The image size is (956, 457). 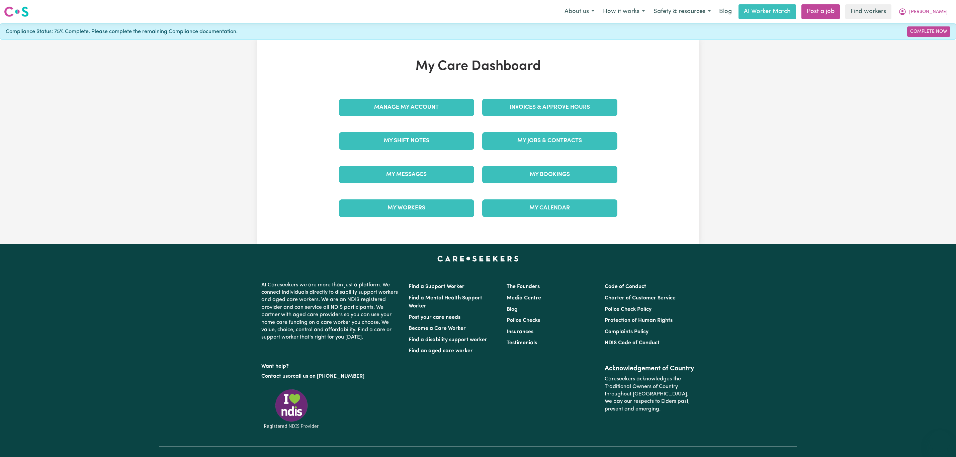 I want to click on h2: Acknowledgement of Country, so click(x=650, y=369).